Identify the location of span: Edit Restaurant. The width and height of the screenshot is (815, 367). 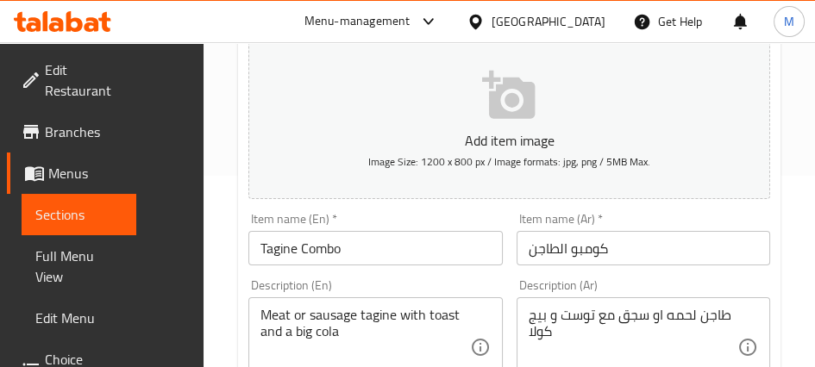
(84, 80).